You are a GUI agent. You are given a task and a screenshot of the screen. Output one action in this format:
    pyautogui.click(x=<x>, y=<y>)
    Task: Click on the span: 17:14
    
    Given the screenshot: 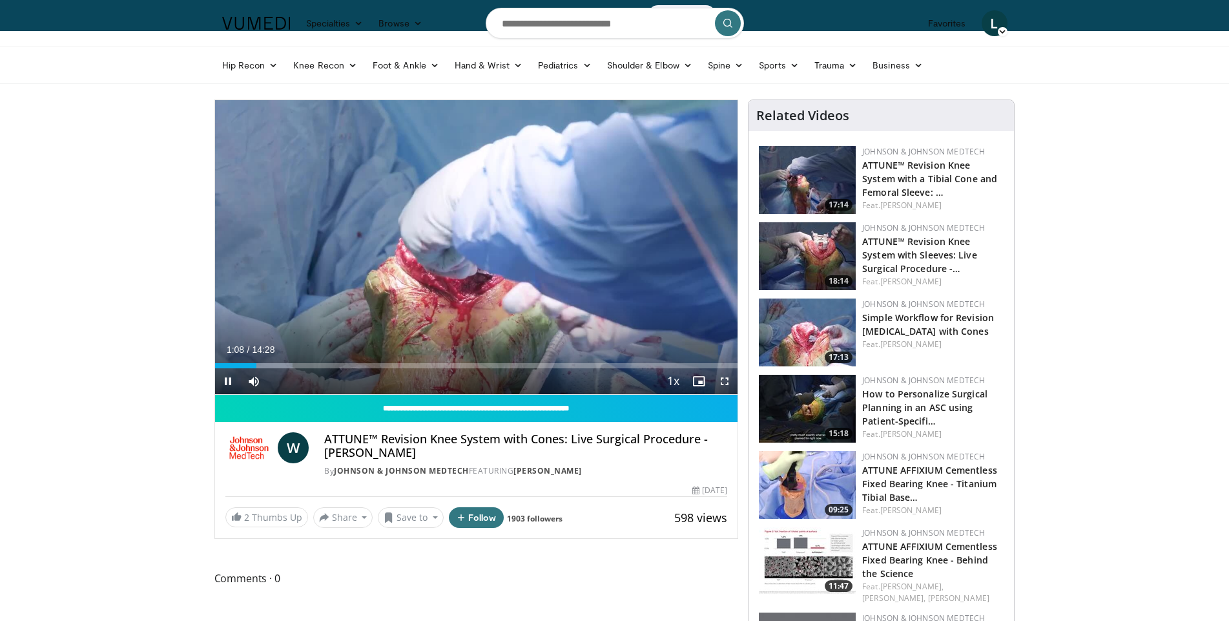 What is the action you would take?
    pyautogui.click(x=838, y=205)
    